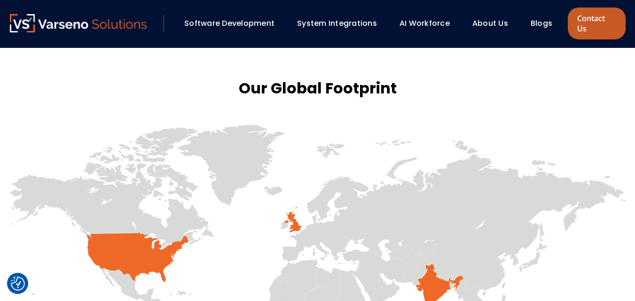 This screenshot has height=301, width=635. What do you see at coordinates (495, 24) in the screenshot?
I see `div: About Us` at bounding box center [495, 24].